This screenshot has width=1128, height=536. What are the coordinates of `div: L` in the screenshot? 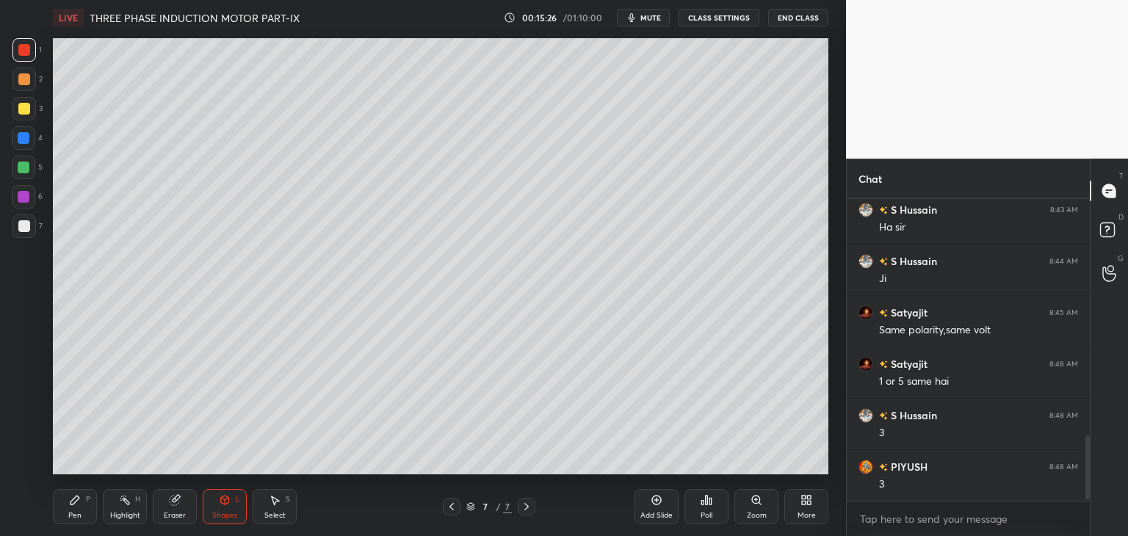 It's located at (238, 499).